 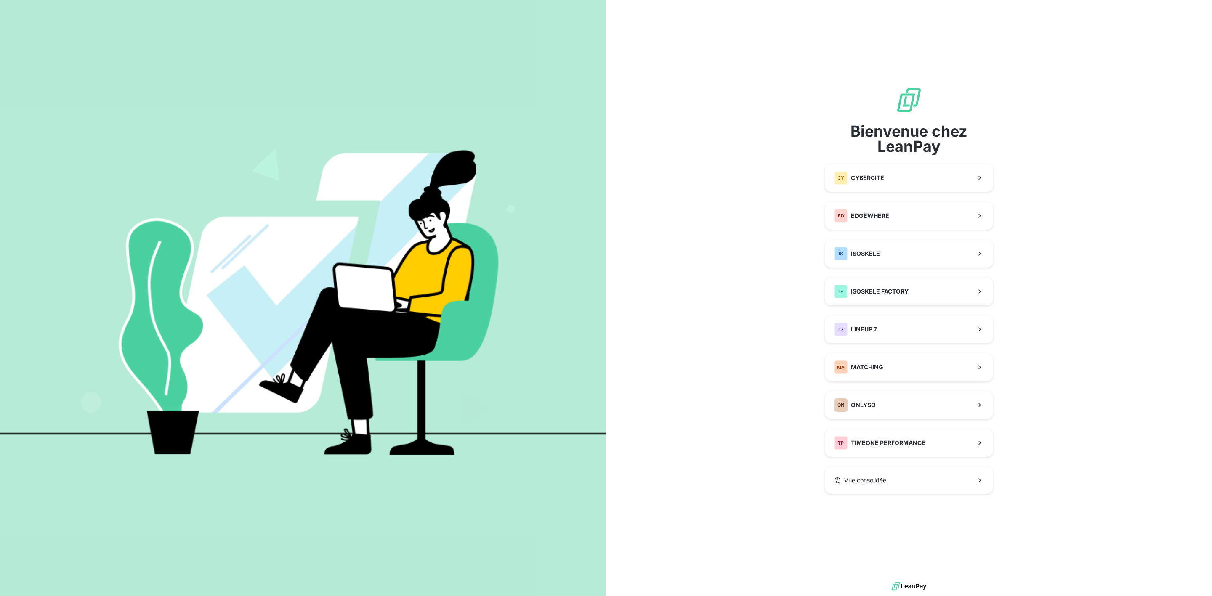 What do you see at coordinates (863, 405) in the screenshot?
I see `span: ONLYSO` at bounding box center [863, 405].